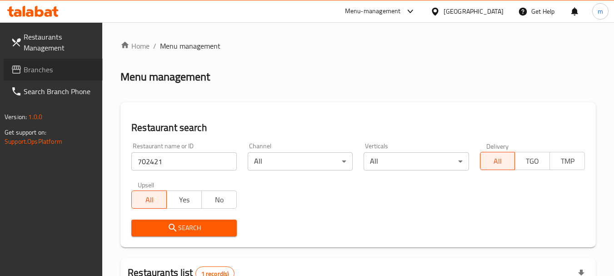  Describe the element at coordinates (219, 200) in the screenshot. I see `button: No` at that location.